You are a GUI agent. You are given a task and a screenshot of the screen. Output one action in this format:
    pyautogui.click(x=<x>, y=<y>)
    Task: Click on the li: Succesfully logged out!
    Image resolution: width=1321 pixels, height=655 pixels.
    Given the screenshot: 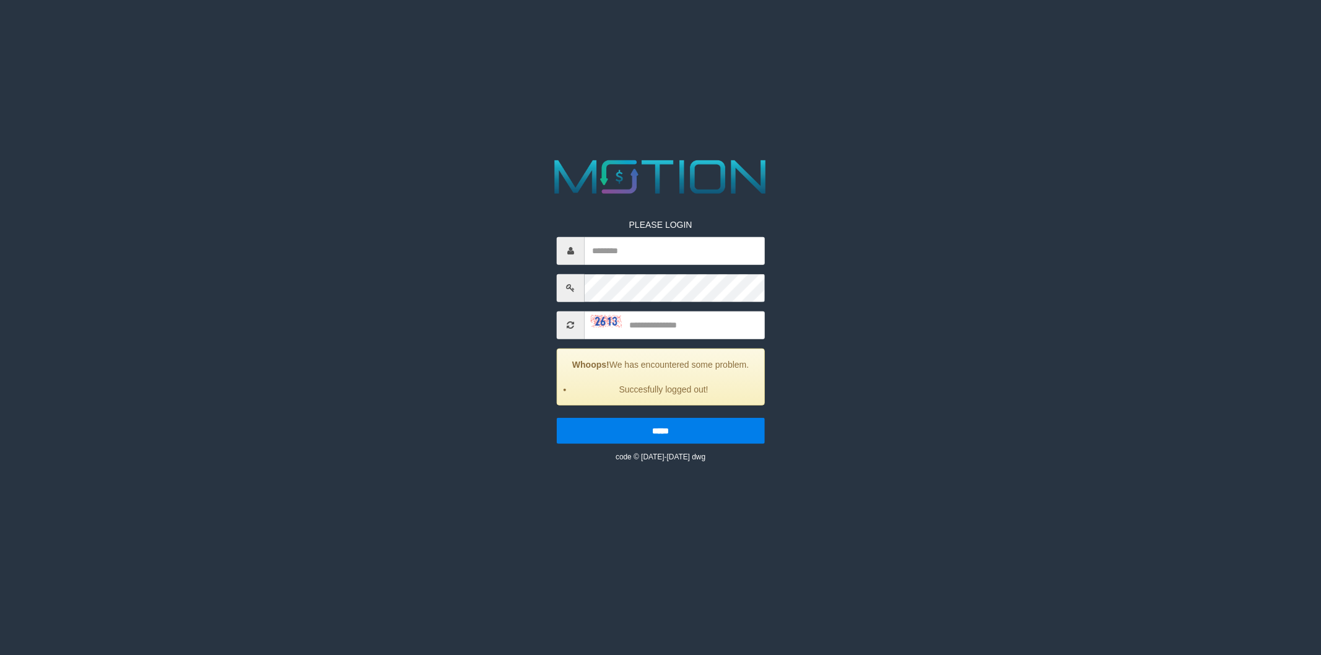 What is the action you would take?
    pyautogui.click(x=664, y=389)
    